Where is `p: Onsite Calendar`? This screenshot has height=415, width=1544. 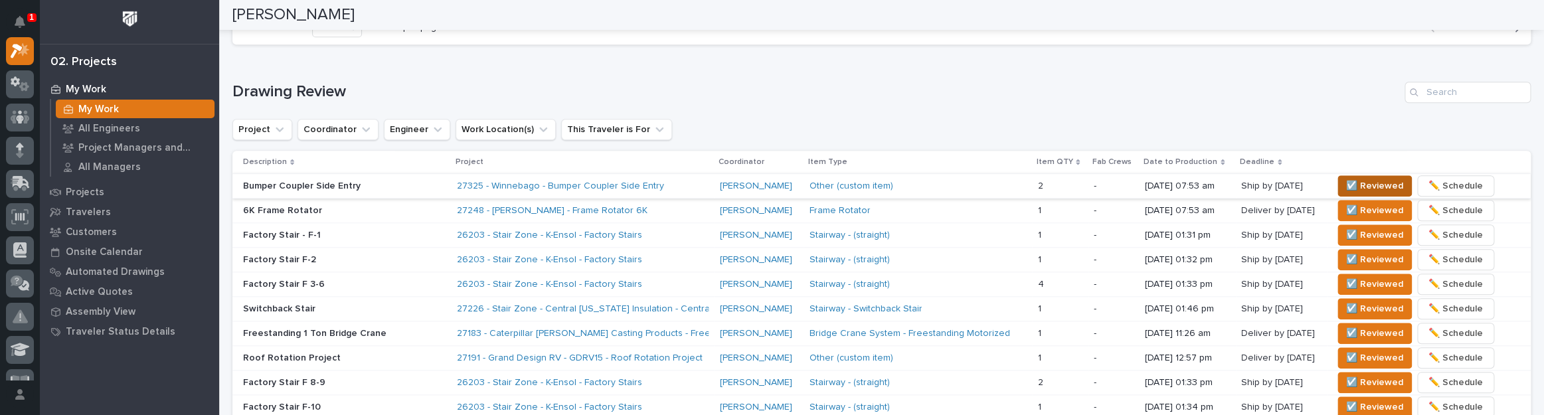
p: Onsite Calendar is located at coordinates (104, 252).